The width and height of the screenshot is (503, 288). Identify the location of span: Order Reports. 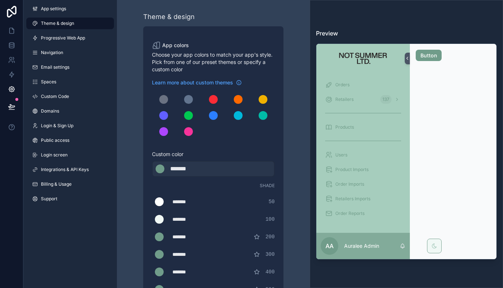
(350, 213).